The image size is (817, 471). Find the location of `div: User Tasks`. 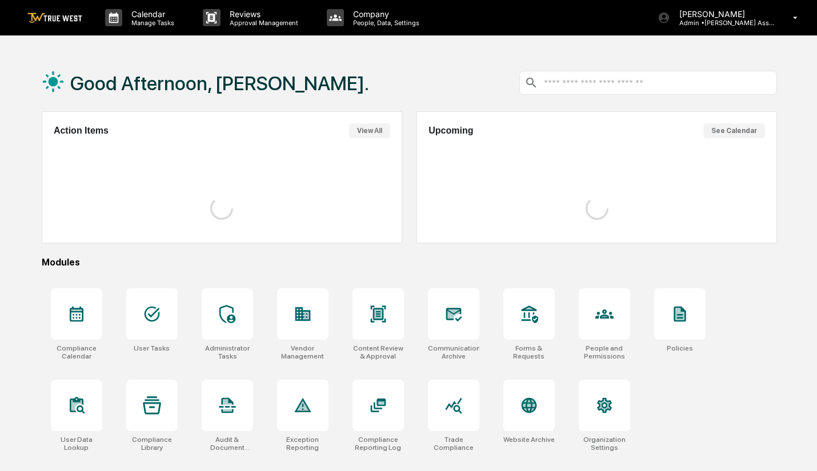

div: User Tasks is located at coordinates (151, 348).